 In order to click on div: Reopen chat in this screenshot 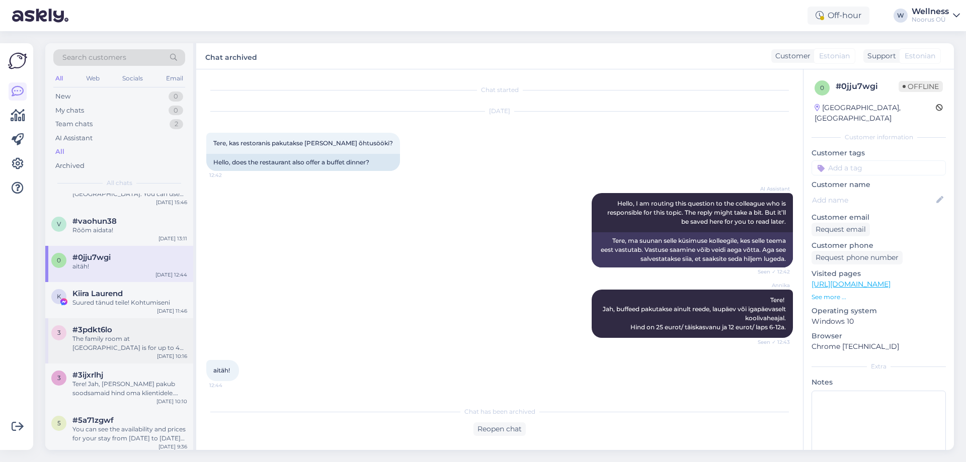, I will do `click(500, 429)`.